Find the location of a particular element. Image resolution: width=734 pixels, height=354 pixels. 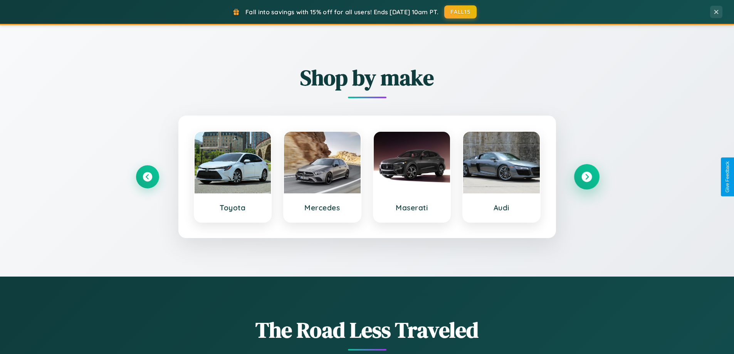

h3: Audi is located at coordinates (502, 208).